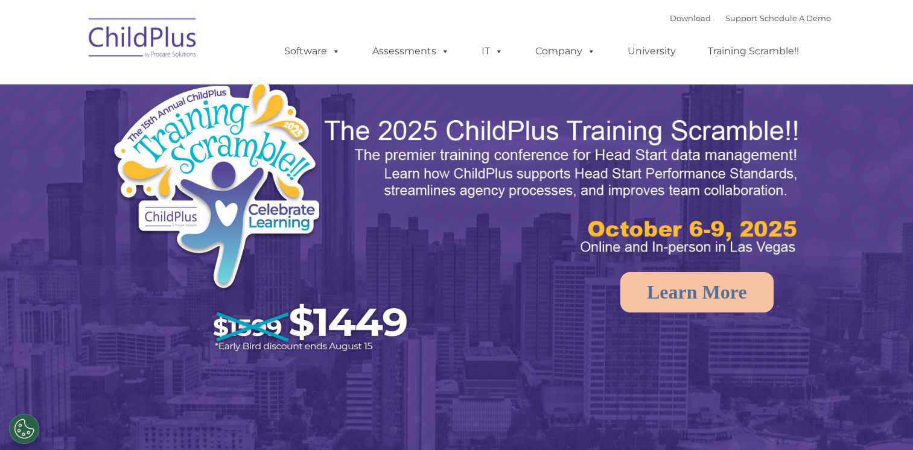 This screenshot has height=450, width=913. What do you see at coordinates (312, 51) in the screenshot?
I see `a: Software` at bounding box center [312, 51].